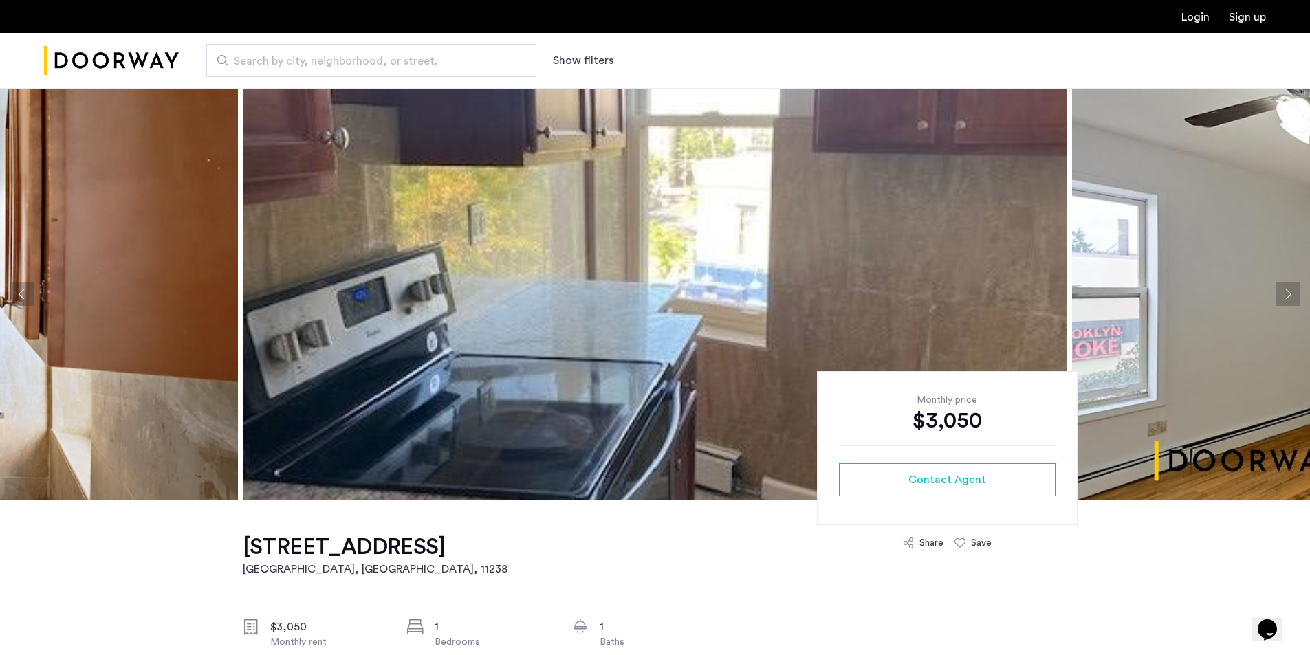  I want to click on div: Bedrooms, so click(492, 642).